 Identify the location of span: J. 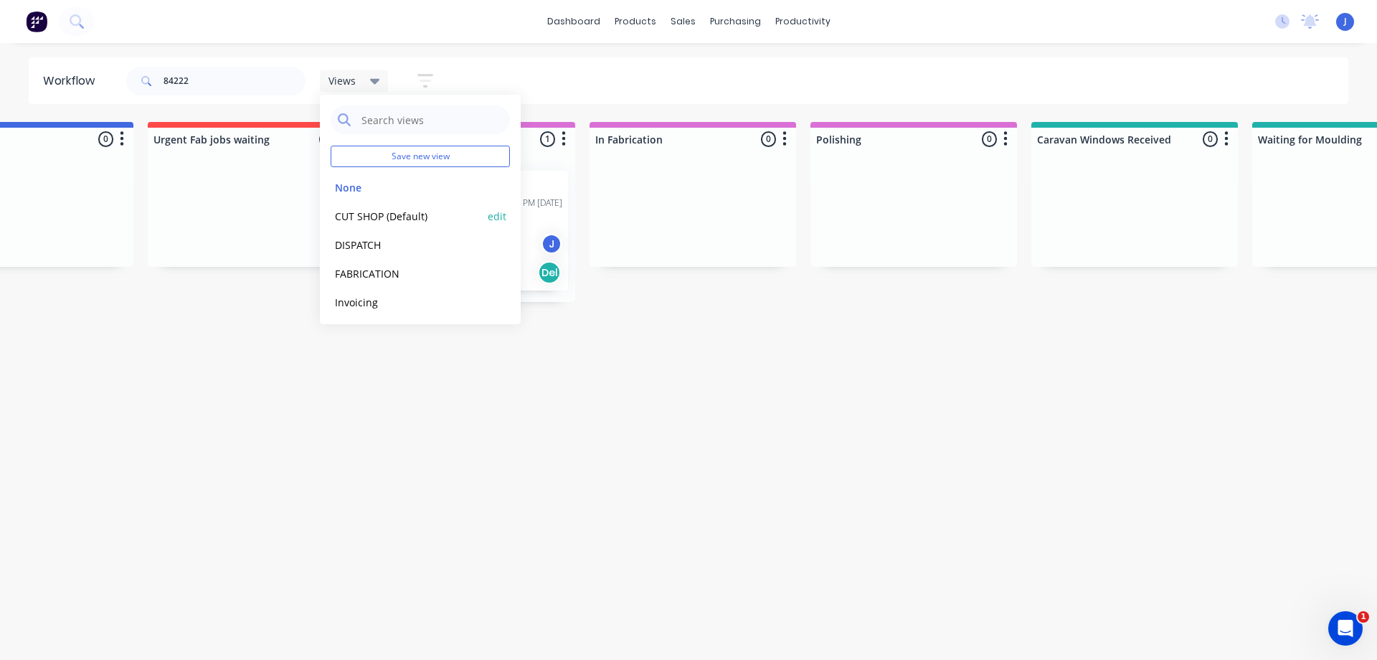
(1345, 22).